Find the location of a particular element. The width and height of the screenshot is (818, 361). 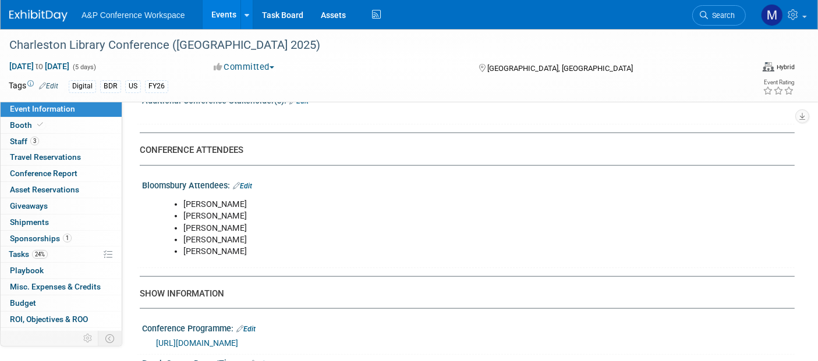

span: 1 is located at coordinates (67, 238).